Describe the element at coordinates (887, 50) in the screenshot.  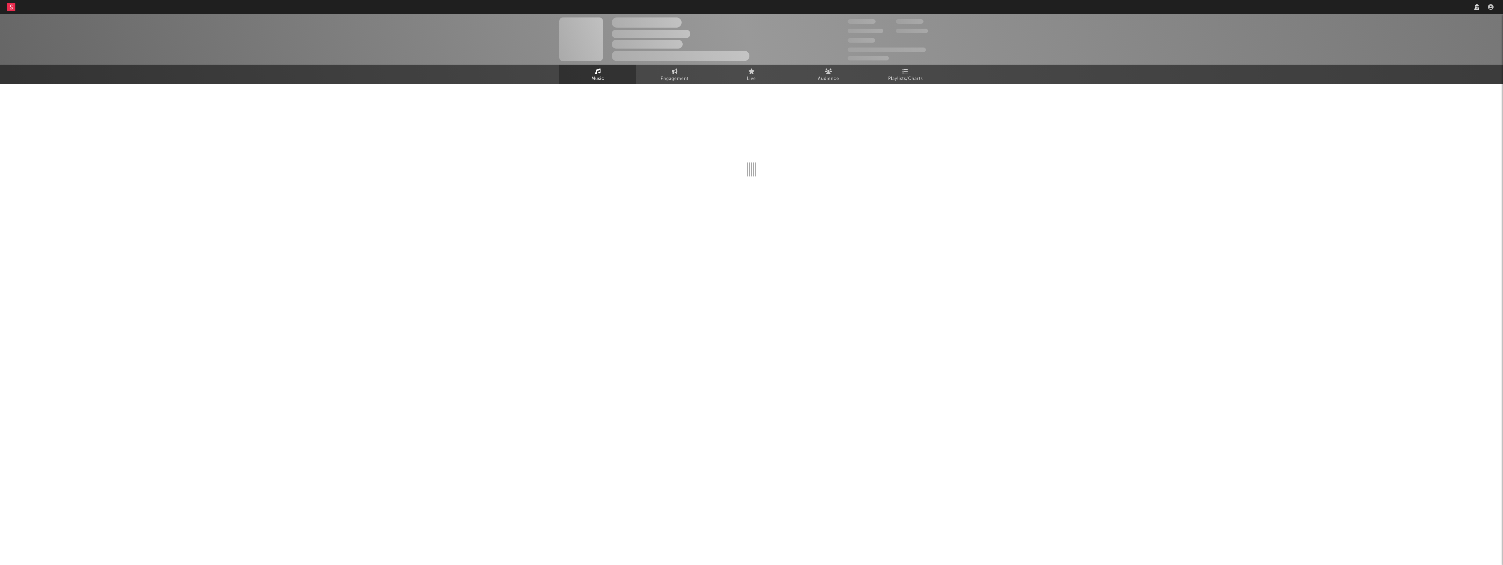
I see `span: 50,000,000 Monthly Listeners` at that location.